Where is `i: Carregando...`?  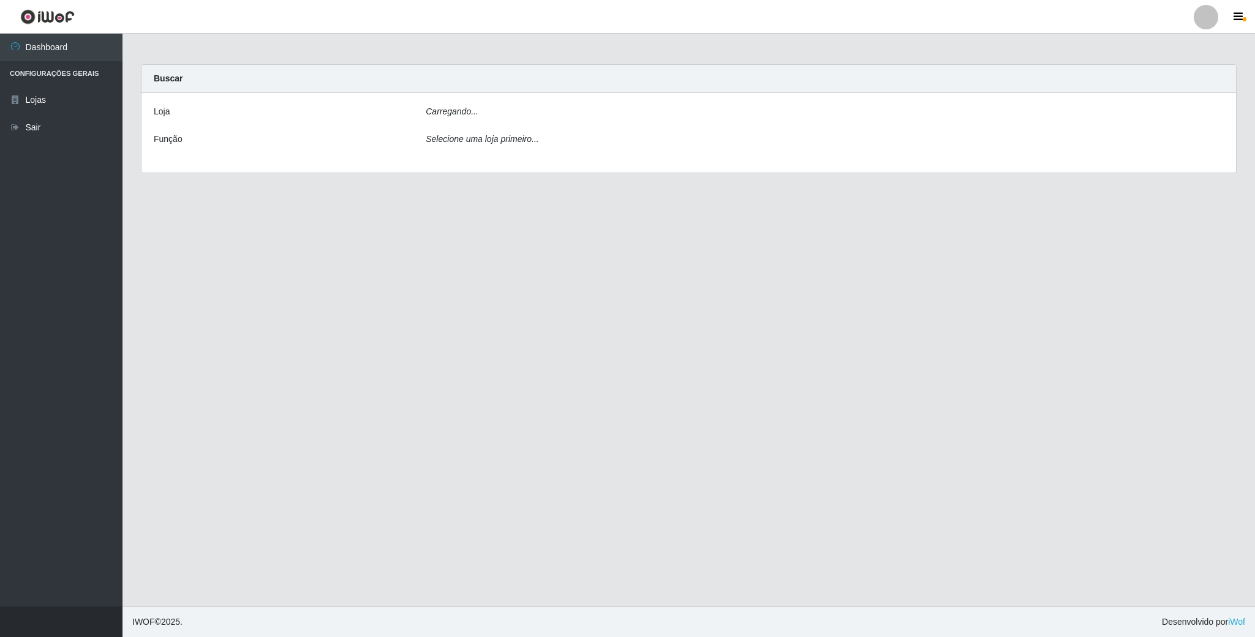
i: Carregando... is located at coordinates (452, 111).